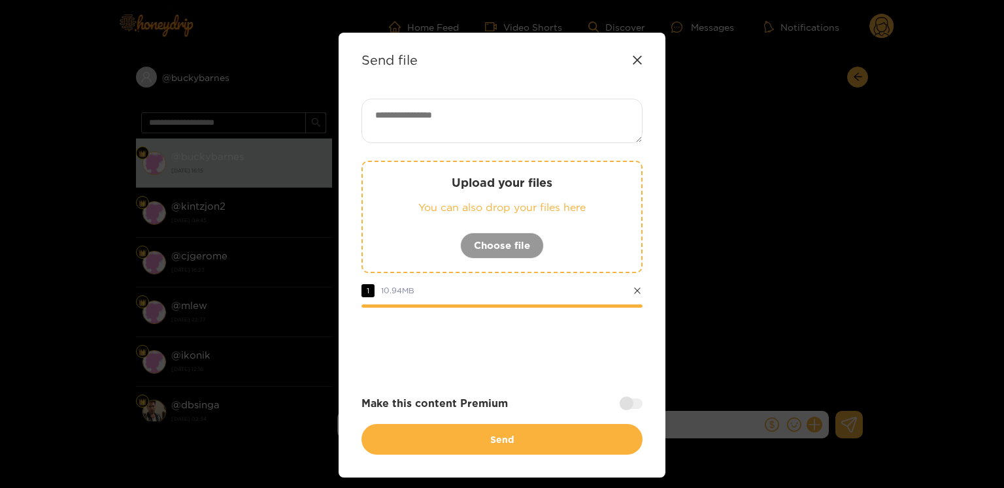 Image resolution: width=1004 pixels, height=488 pixels. I want to click on strong: Make this content Premium, so click(435, 403).